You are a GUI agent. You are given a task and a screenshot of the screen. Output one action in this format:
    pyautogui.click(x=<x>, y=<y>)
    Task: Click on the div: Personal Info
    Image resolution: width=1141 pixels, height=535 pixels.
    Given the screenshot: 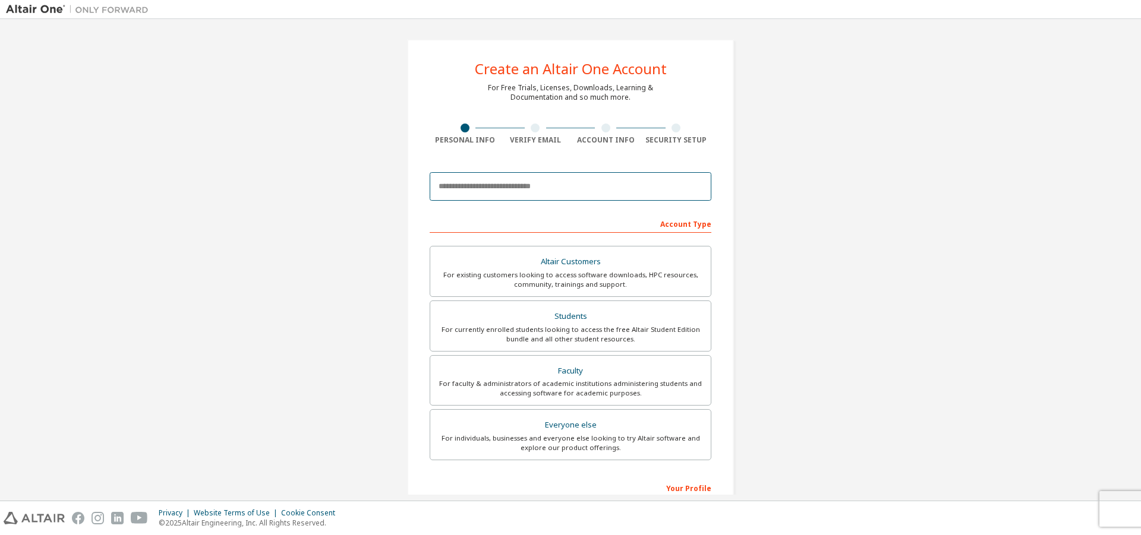 What is the action you would take?
    pyautogui.click(x=465, y=140)
    